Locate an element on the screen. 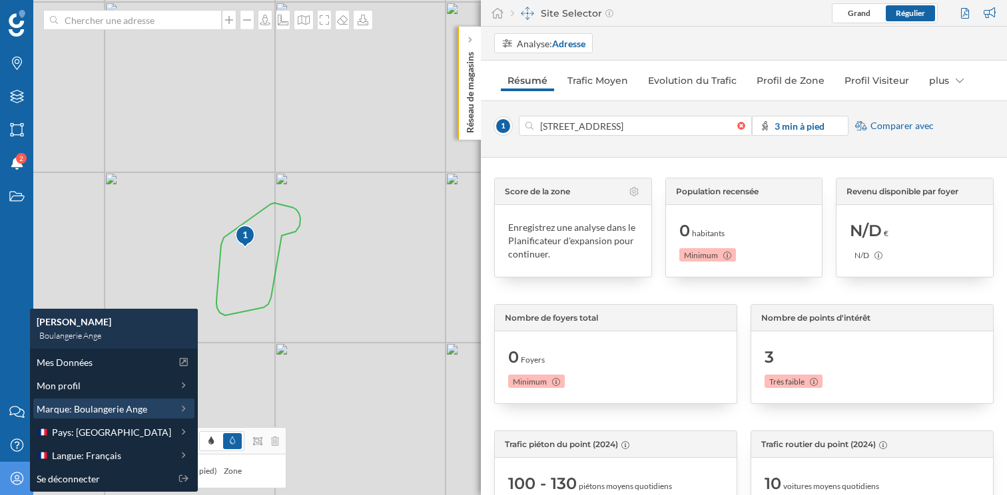 The image size is (1007, 495). div: Enregistrez une analyse dans le Planificateur d'expansion pour continuer. is located at coordinates (573, 241).